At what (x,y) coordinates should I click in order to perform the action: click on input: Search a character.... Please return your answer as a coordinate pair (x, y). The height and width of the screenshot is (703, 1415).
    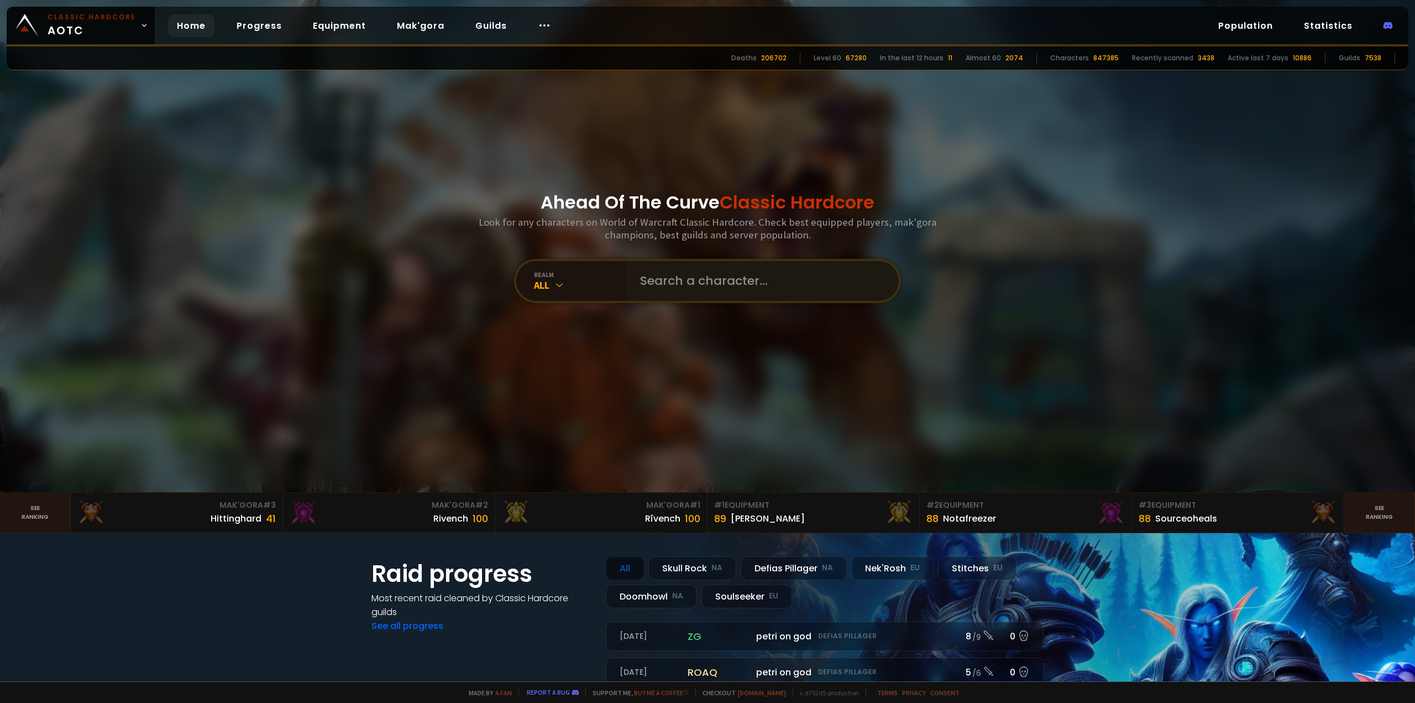
    Looking at the image, I should click on (760, 281).